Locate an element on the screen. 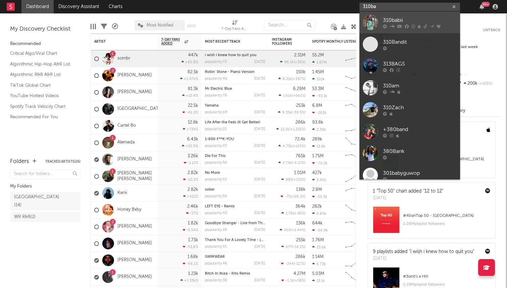  a: Cartel Bo is located at coordinates (126, 125).